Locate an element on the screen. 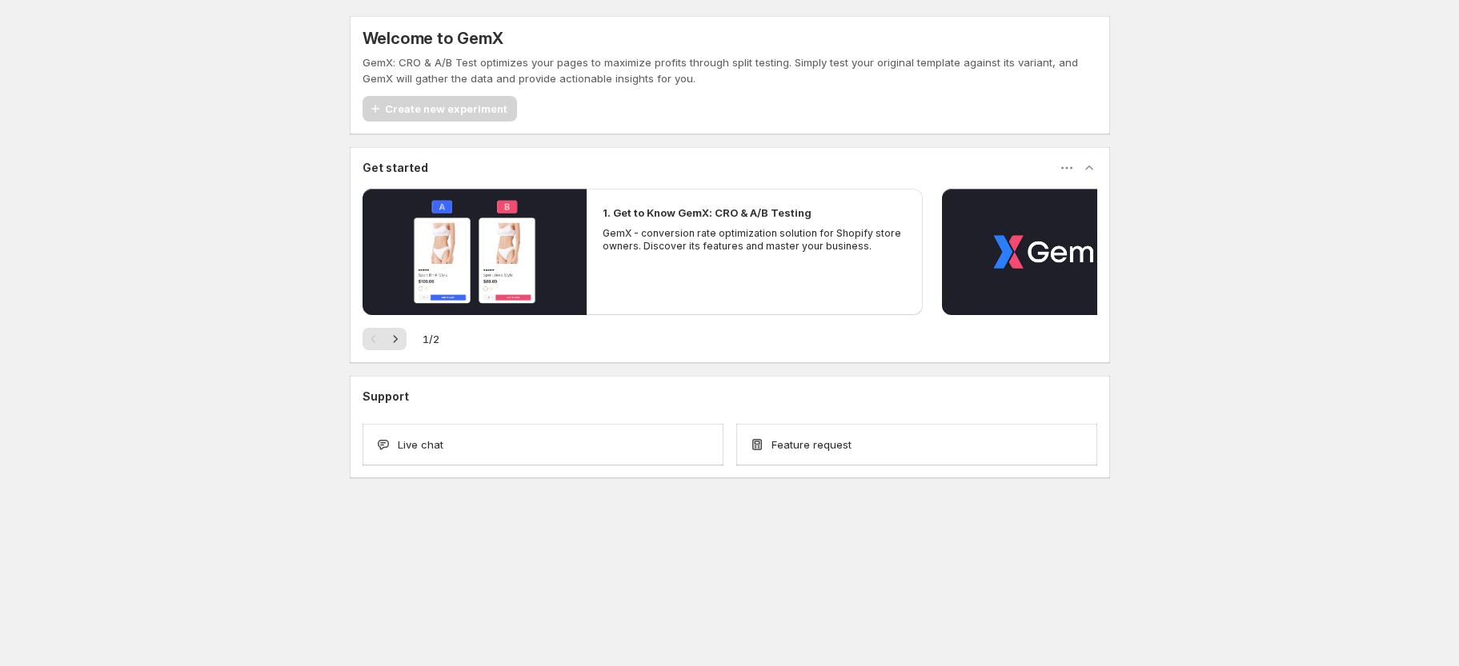 This screenshot has width=1459, height=666. h3: Get started is located at coordinates (395, 168).